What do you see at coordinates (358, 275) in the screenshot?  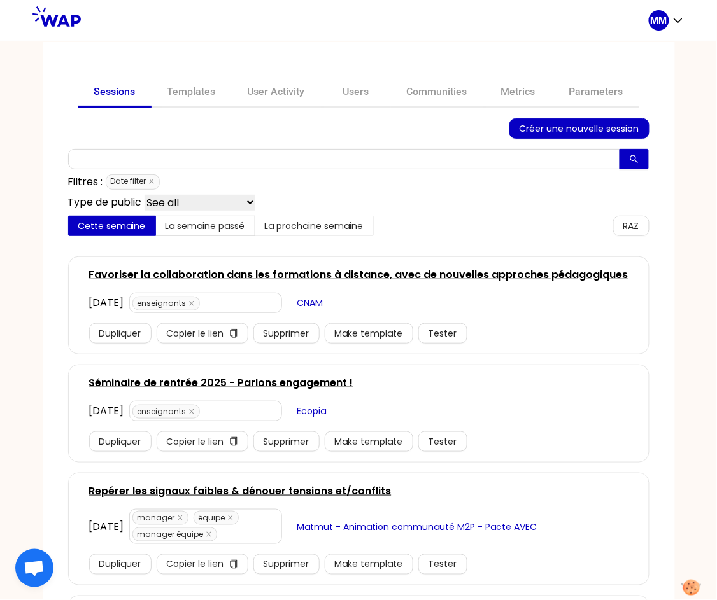 I see `a: Favoriser la collaboration dans les formations à distance, avec de nouvelles approches pédagogiques` at bounding box center [358, 275].